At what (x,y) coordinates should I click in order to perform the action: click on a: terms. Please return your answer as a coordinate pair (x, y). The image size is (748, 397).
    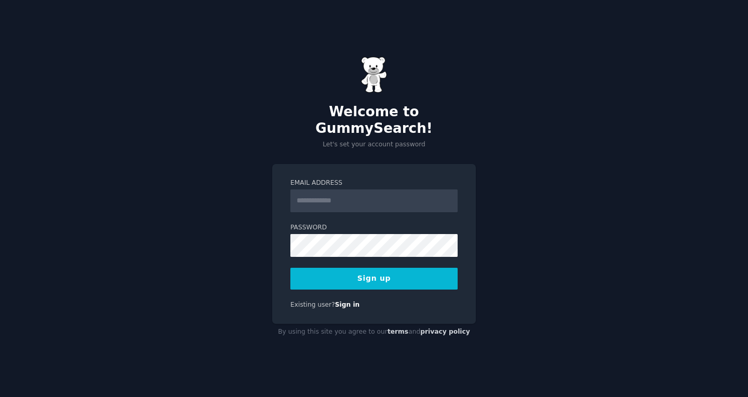
    Looking at the image, I should click on (398, 332).